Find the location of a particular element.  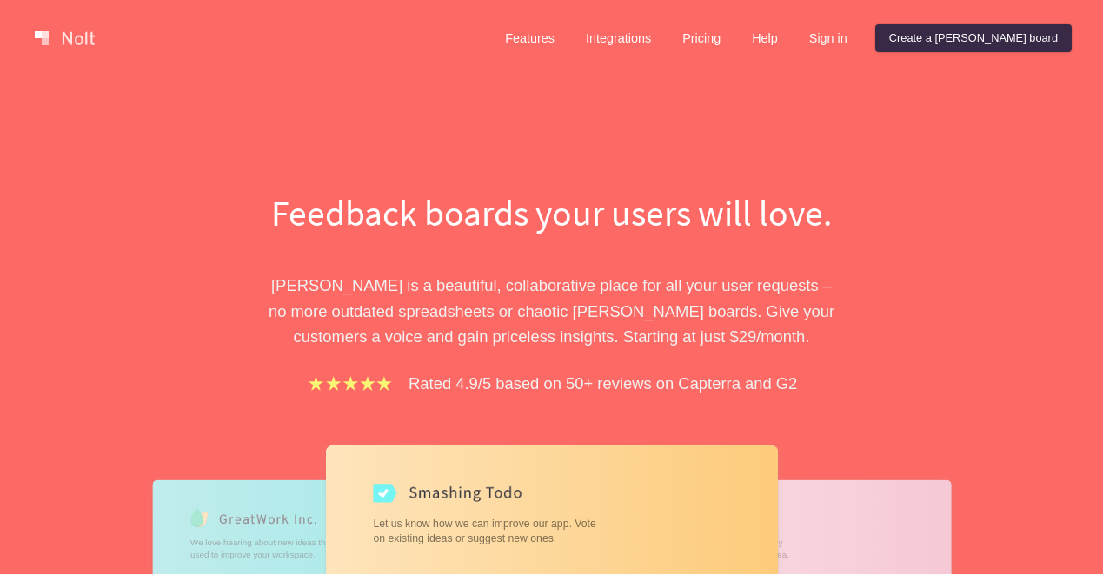

a: Features is located at coordinates (529, 38).